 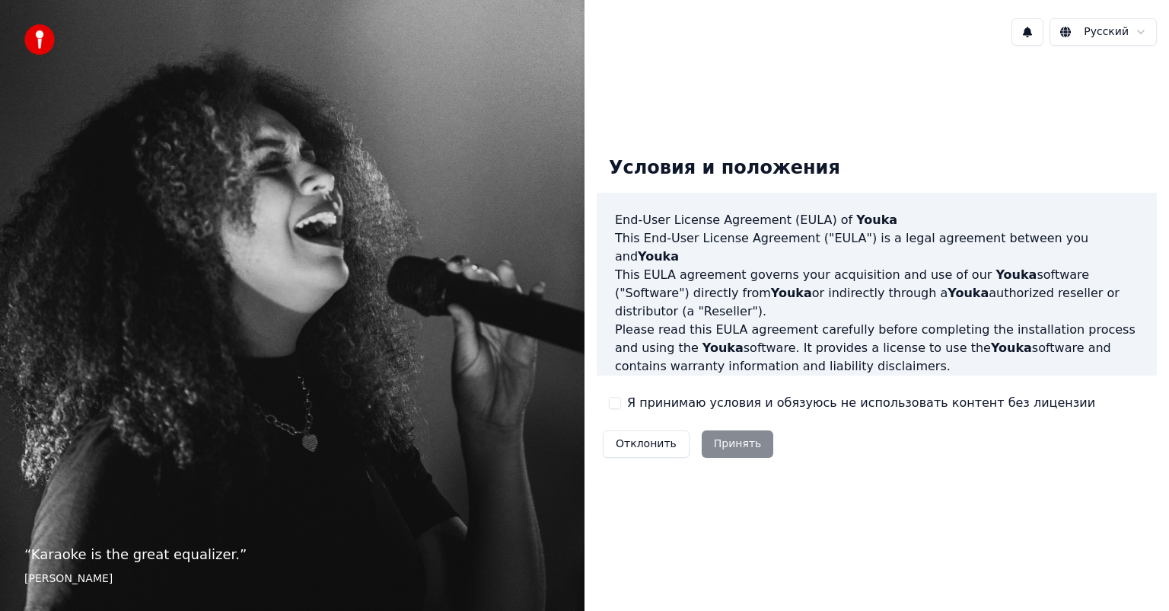 I want to click on label: Я принимаю условия и обязуюсь не использовать контент без лицензии, so click(x=861, y=403).